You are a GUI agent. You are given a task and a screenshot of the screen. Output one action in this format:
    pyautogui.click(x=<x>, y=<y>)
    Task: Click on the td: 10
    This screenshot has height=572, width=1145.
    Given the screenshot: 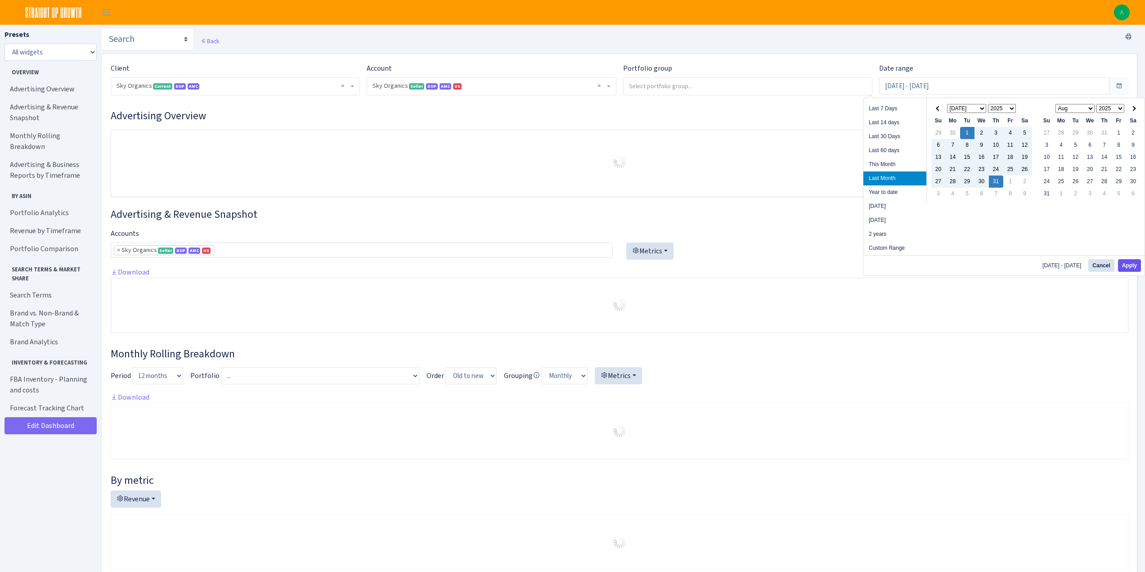 What is the action you would take?
    pyautogui.click(x=996, y=145)
    